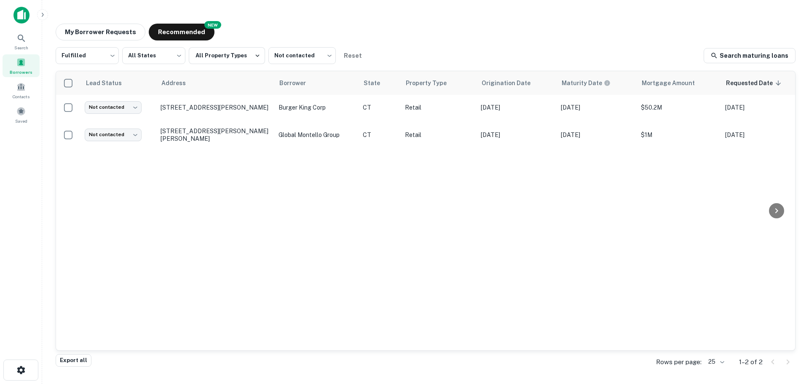 Image resolution: width=809 pixels, height=384 pixels. I want to click on div: Borrowers, so click(21, 66).